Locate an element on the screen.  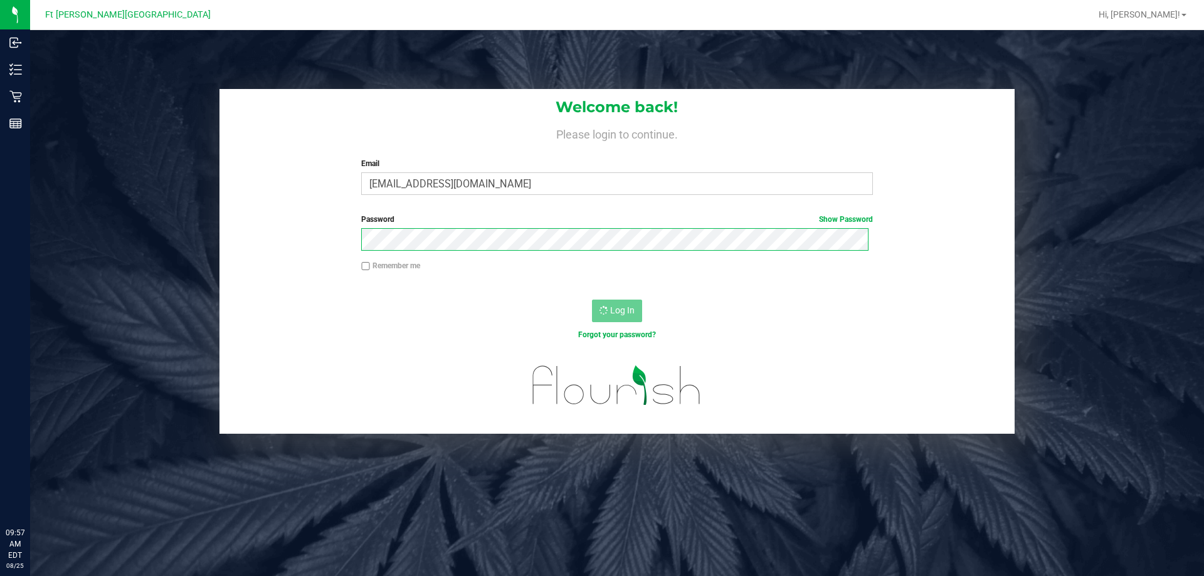
label: Email is located at coordinates (617, 164).